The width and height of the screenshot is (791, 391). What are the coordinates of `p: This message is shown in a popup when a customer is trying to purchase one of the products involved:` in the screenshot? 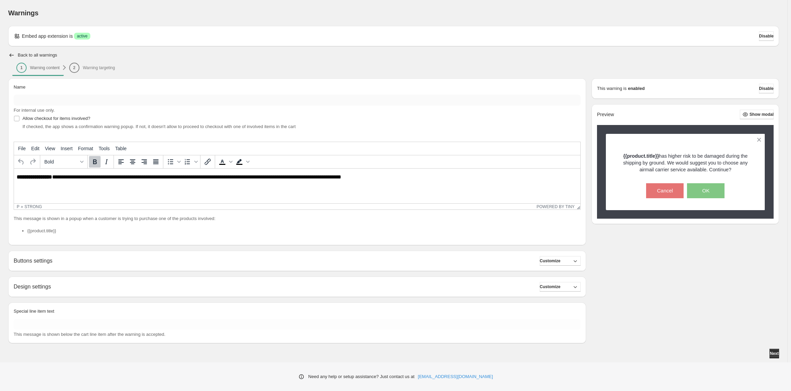 It's located at (297, 219).